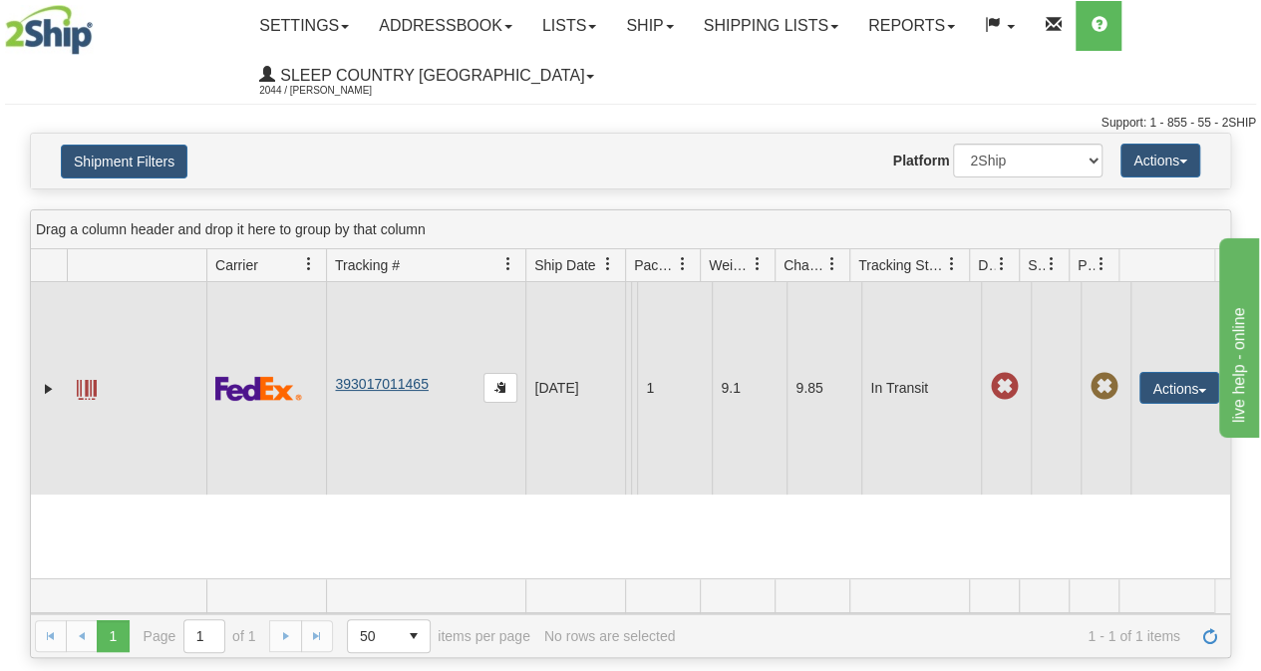  I want to click on span: Page 1, so click(113, 636).